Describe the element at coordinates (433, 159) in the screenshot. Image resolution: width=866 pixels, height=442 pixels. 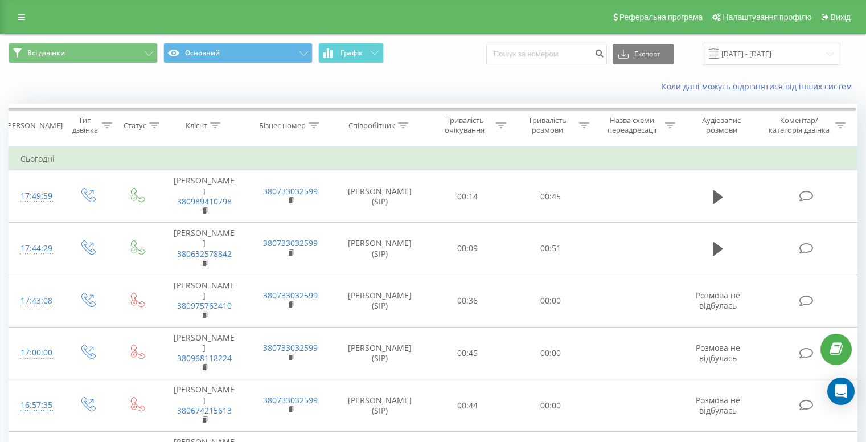
I see `td: Сьогодні` at that location.